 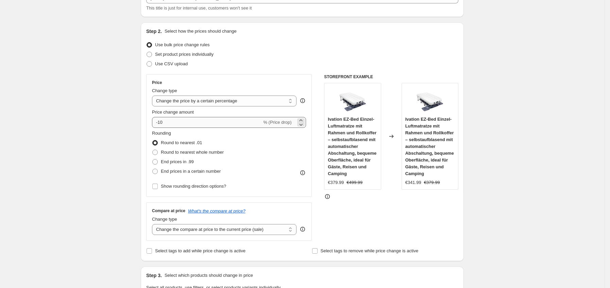 I want to click on span: Use bulk price change rules, so click(x=182, y=45).